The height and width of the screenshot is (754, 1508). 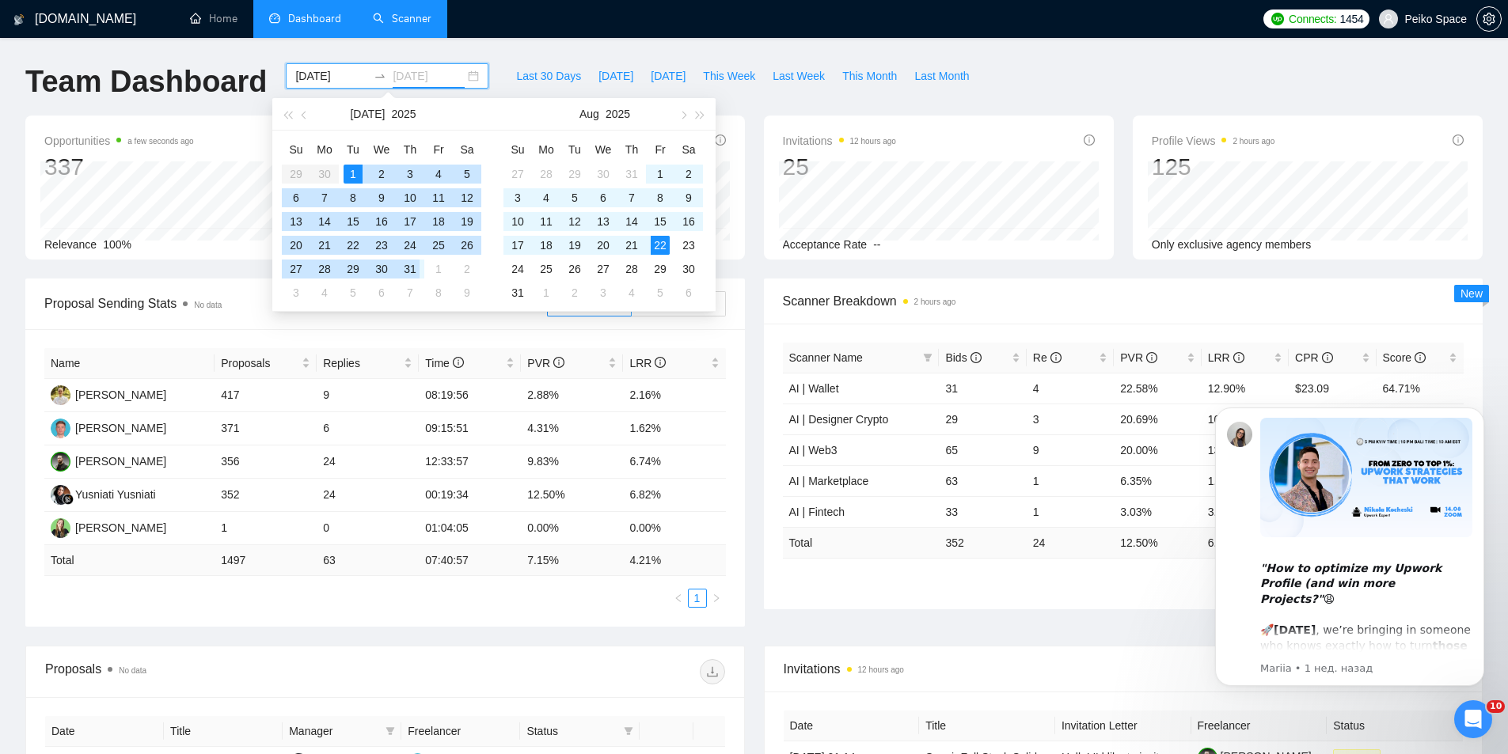 I want to click on a: AI | Web3, so click(x=813, y=450).